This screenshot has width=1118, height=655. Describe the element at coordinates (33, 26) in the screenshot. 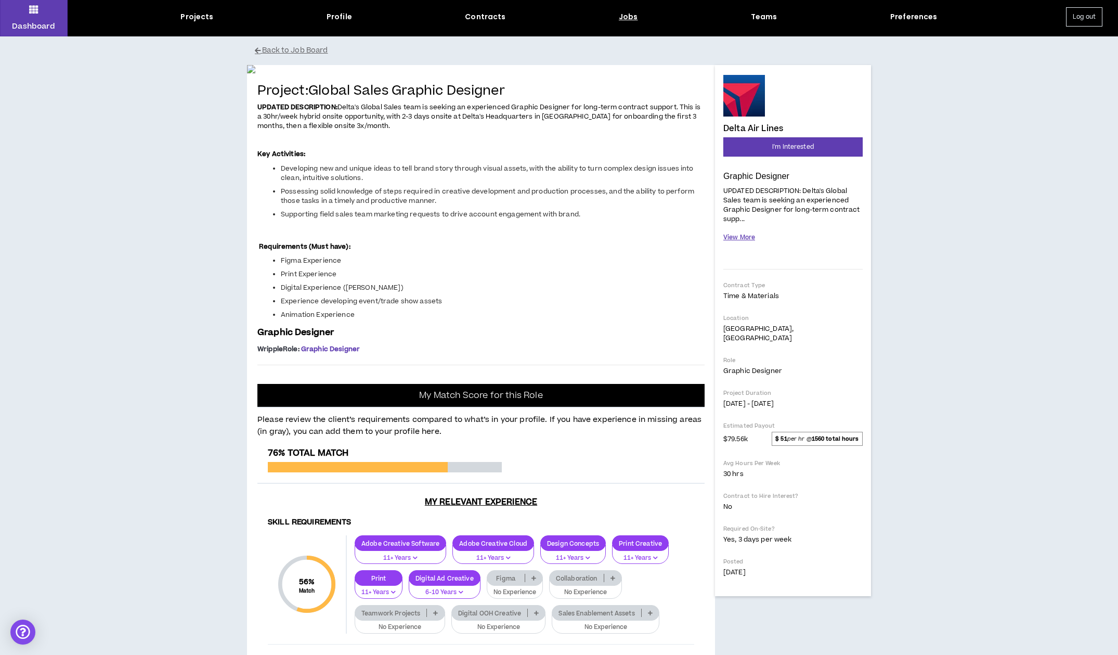

I see `p: Dashboard` at that location.